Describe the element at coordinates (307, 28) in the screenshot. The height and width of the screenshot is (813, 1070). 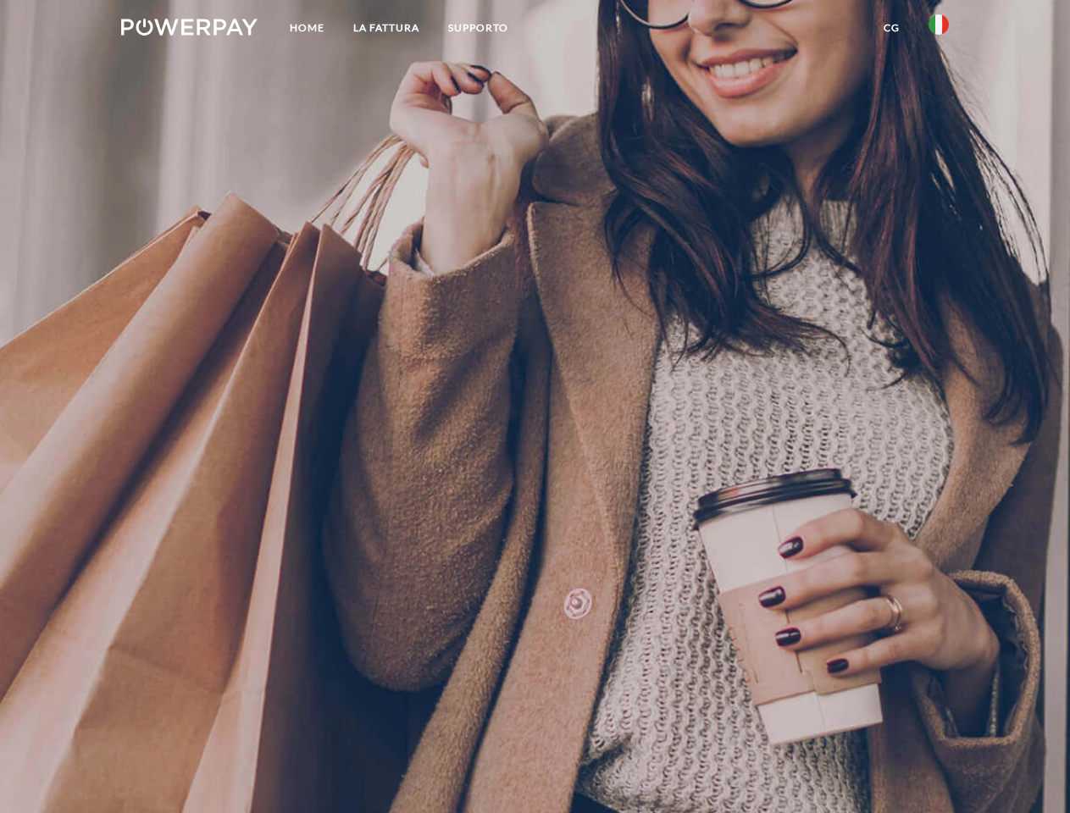
I see `a: Home` at that location.